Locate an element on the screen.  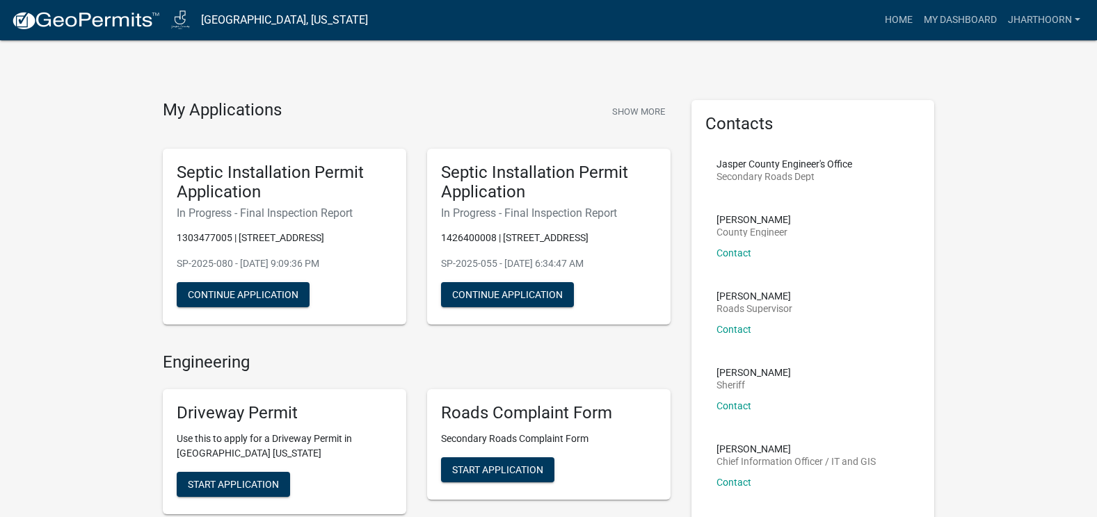
h5: Contacts is located at coordinates (813, 124).